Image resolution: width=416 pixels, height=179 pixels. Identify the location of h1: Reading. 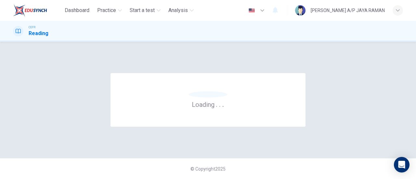
(38, 33).